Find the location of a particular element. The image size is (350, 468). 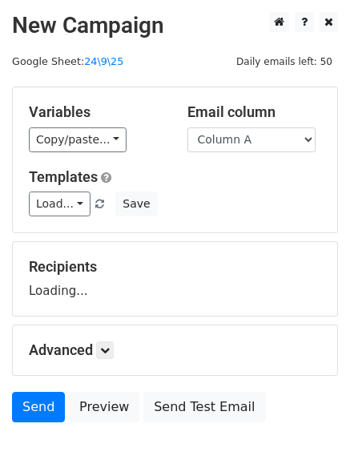

small: Google Sheet: is located at coordinates (67, 61).